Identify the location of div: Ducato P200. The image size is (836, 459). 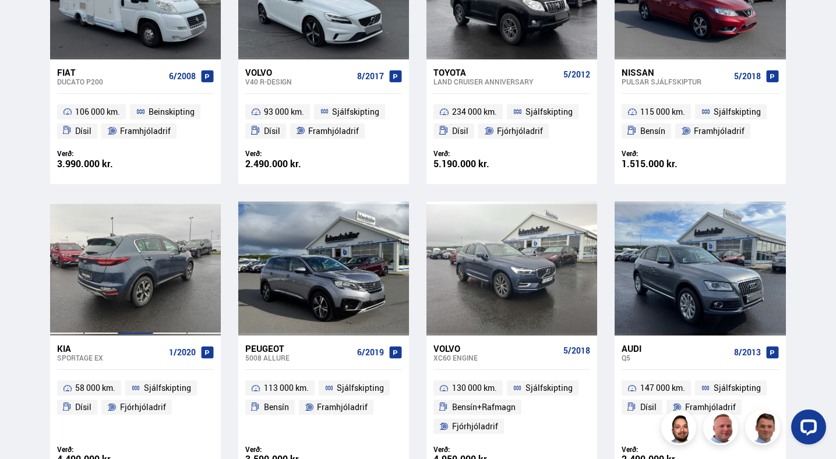
(111, 82).